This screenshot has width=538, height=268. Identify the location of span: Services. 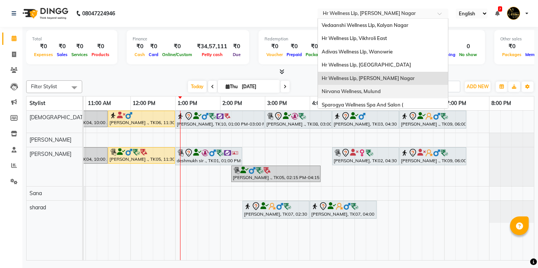
(80, 55).